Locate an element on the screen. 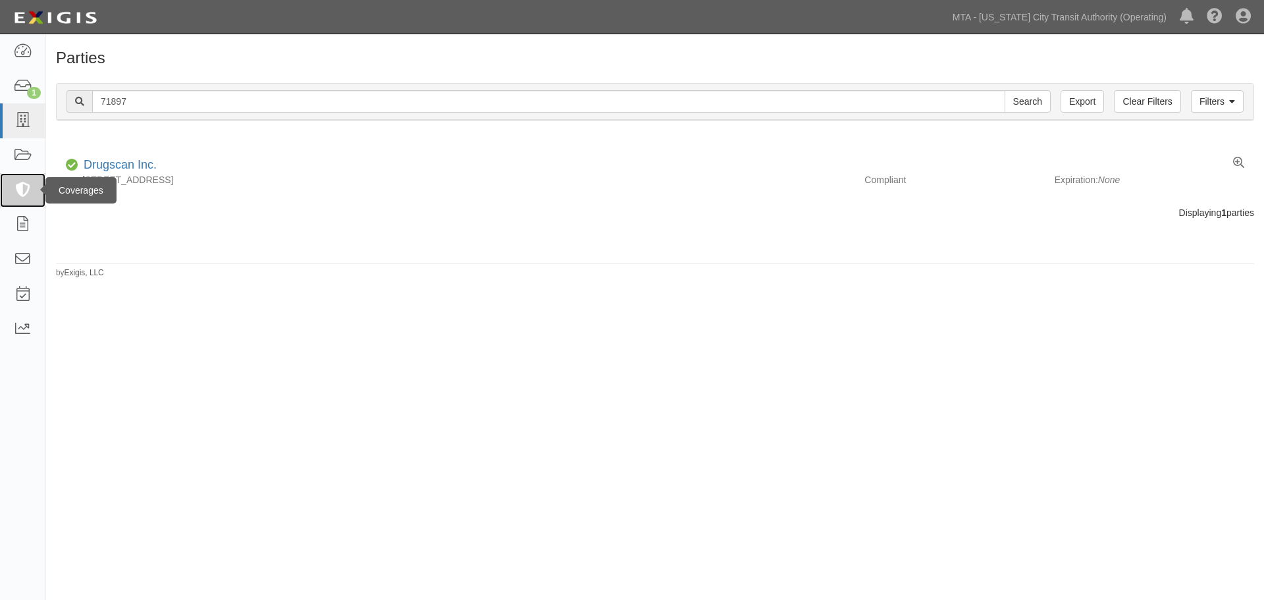 The height and width of the screenshot is (600, 1264). div: Expiration: is located at coordinates (1154, 180).